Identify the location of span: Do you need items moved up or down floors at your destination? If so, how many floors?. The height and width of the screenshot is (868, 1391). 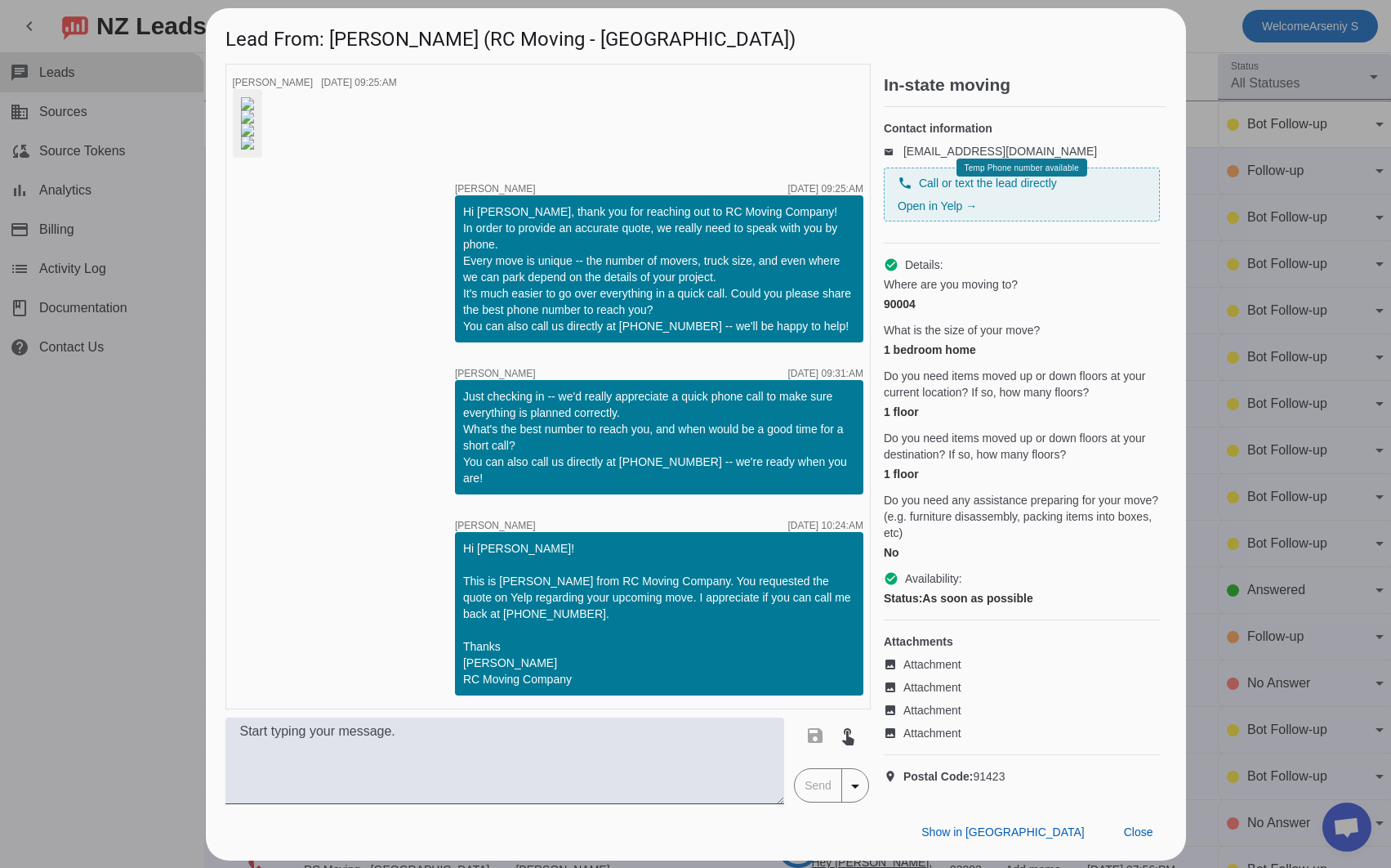
(1022, 446).